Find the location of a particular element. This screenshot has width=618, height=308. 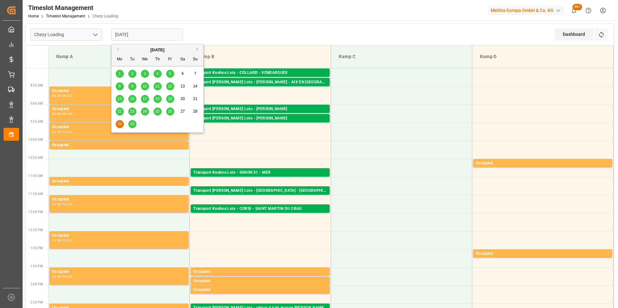

div: Choose Friday, September 5th, 2025 is located at coordinates (170, 74).